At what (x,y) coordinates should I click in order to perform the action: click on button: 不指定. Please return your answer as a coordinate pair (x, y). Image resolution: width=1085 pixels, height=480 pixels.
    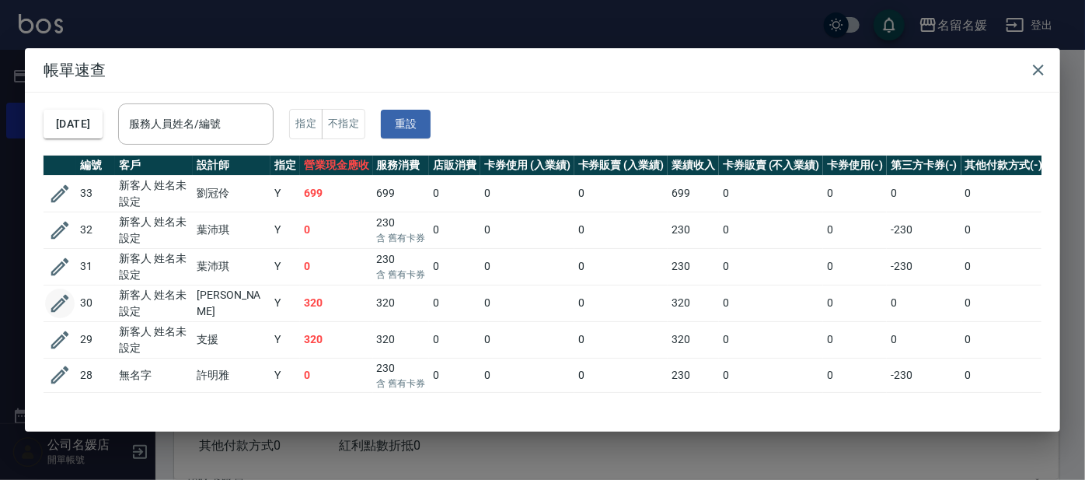
    Looking at the image, I should click on (344, 124).